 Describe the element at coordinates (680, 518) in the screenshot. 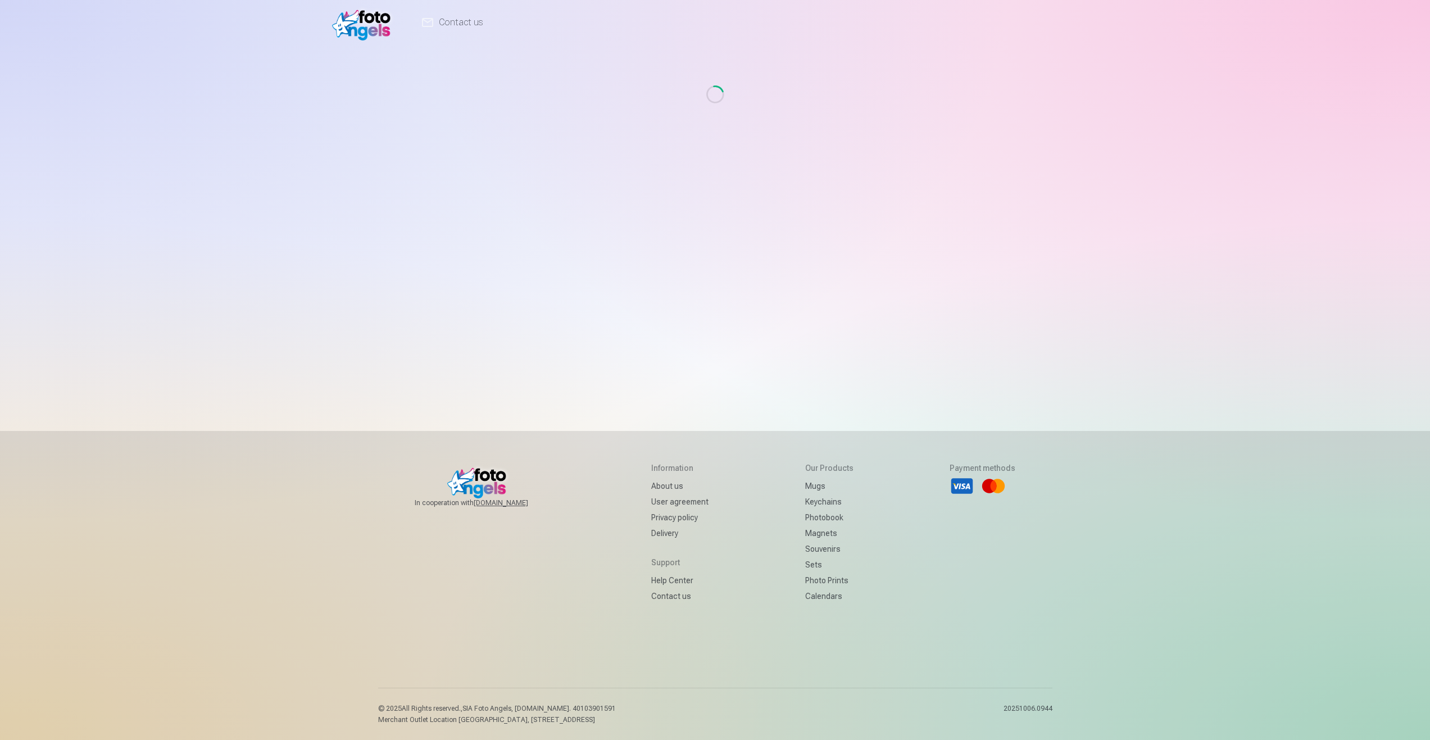

I see `a: Privacy policy` at that location.